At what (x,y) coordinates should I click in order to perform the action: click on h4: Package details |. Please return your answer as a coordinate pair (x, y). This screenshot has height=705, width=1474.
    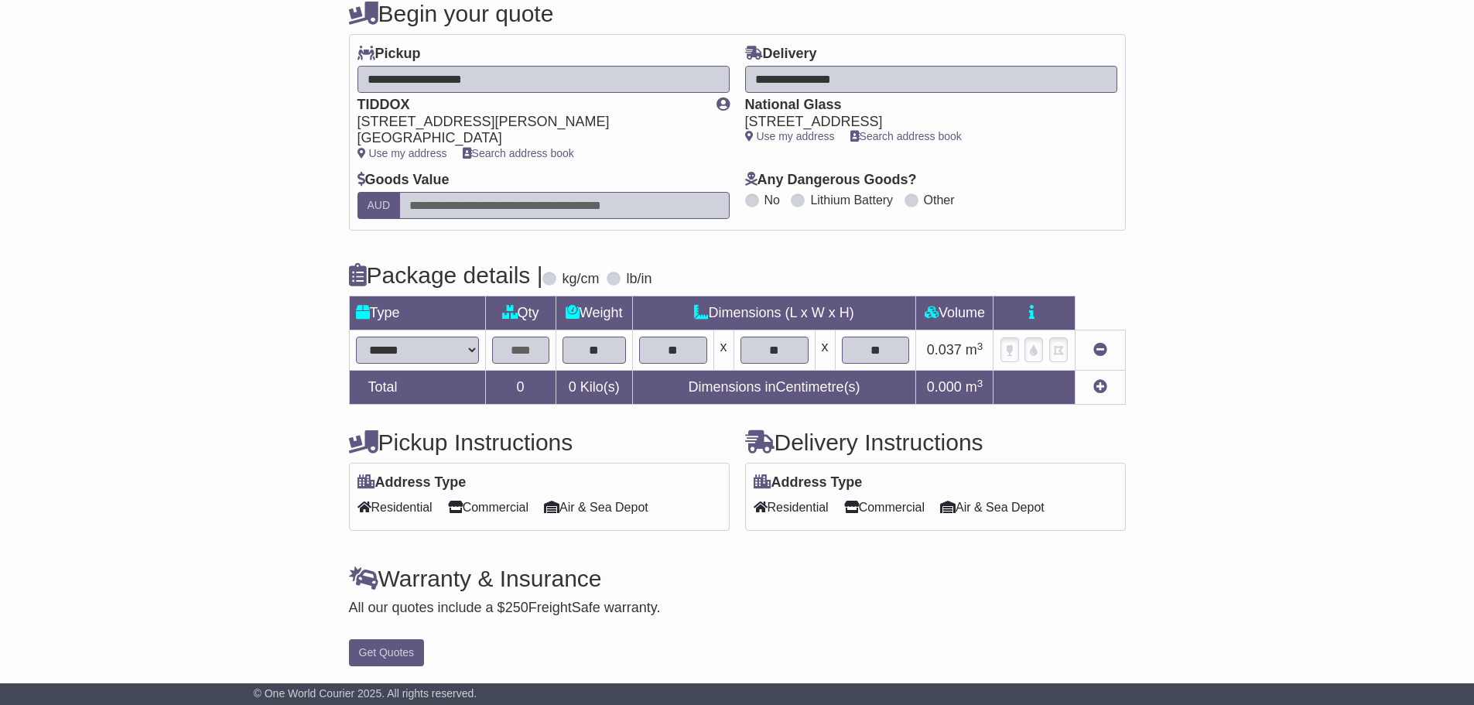
    Looking at the image, I should click on (446, 275).